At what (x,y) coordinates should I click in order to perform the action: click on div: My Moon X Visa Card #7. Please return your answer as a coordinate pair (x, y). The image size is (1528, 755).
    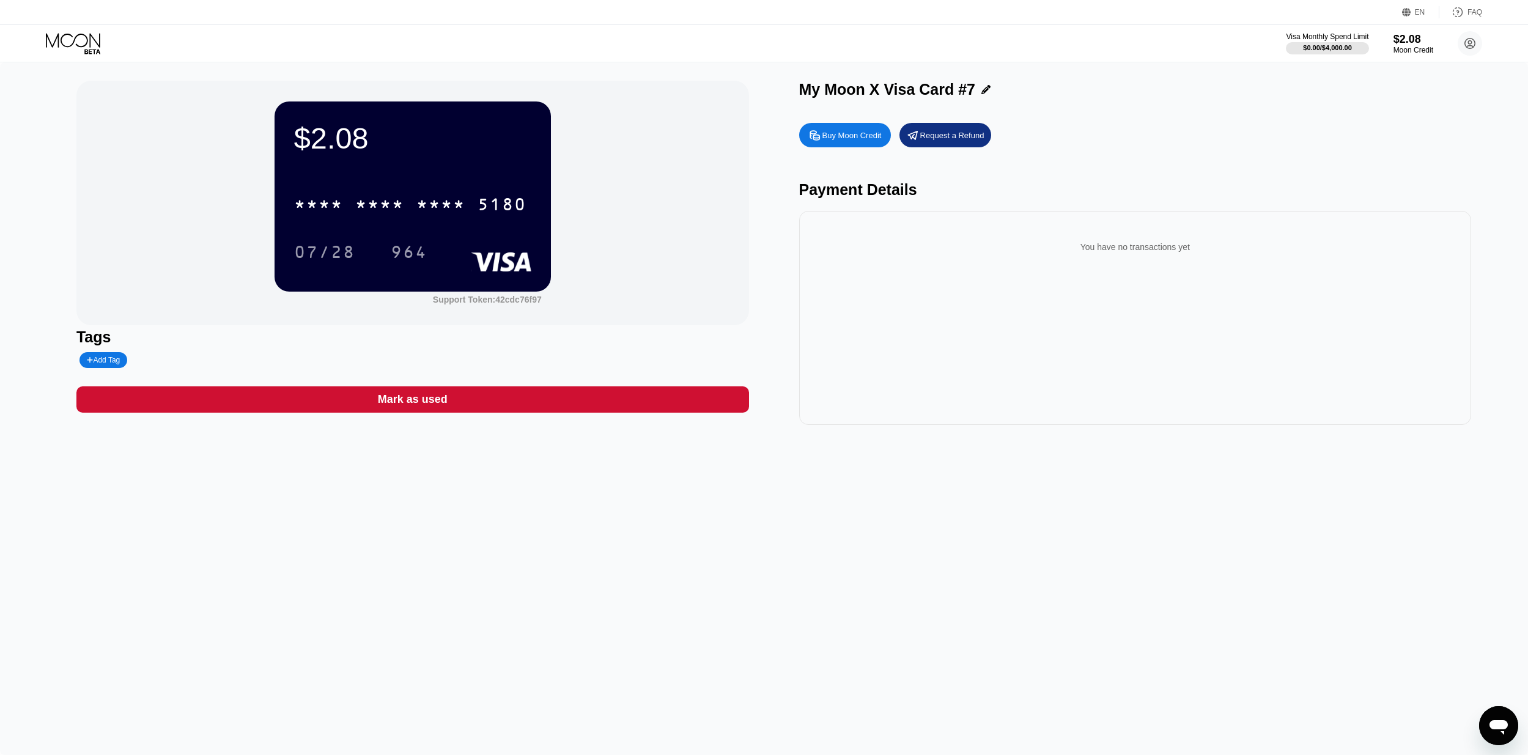
    Looking at the image, I should click on (887, 89).